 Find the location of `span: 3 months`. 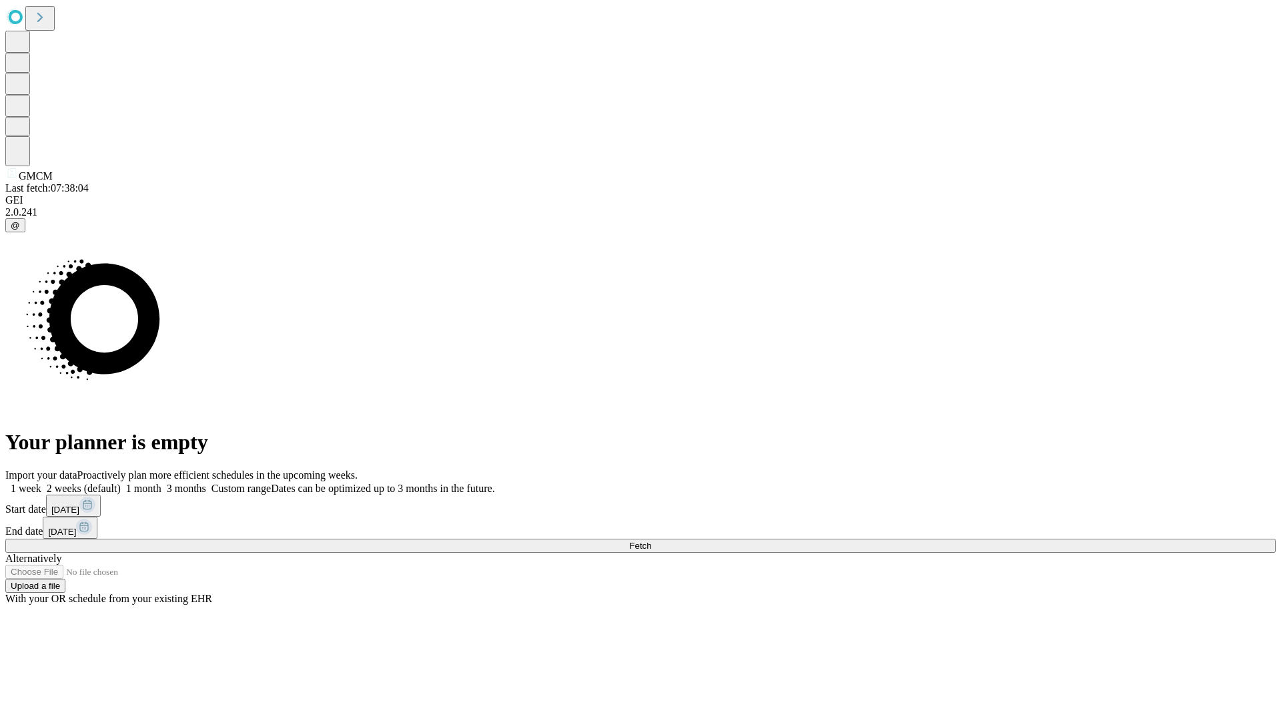

span: 3 months is located at coordinates (186, 488).